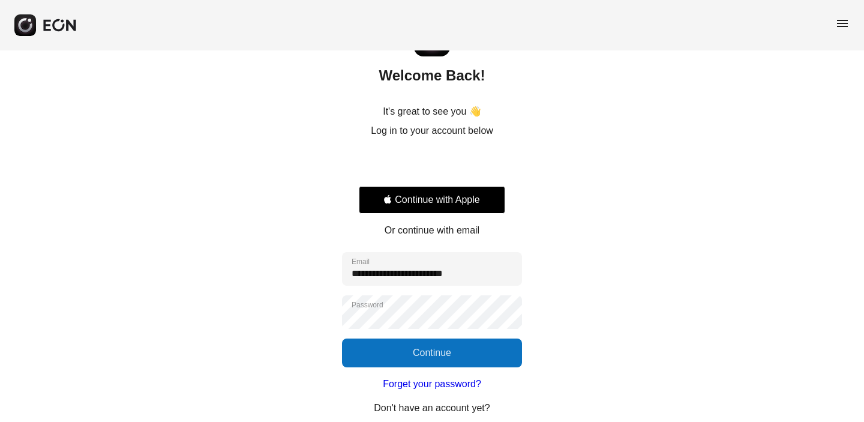  Describe the element at coordinates (360, 261) in the screenshot. I see `label: Email` at that location.